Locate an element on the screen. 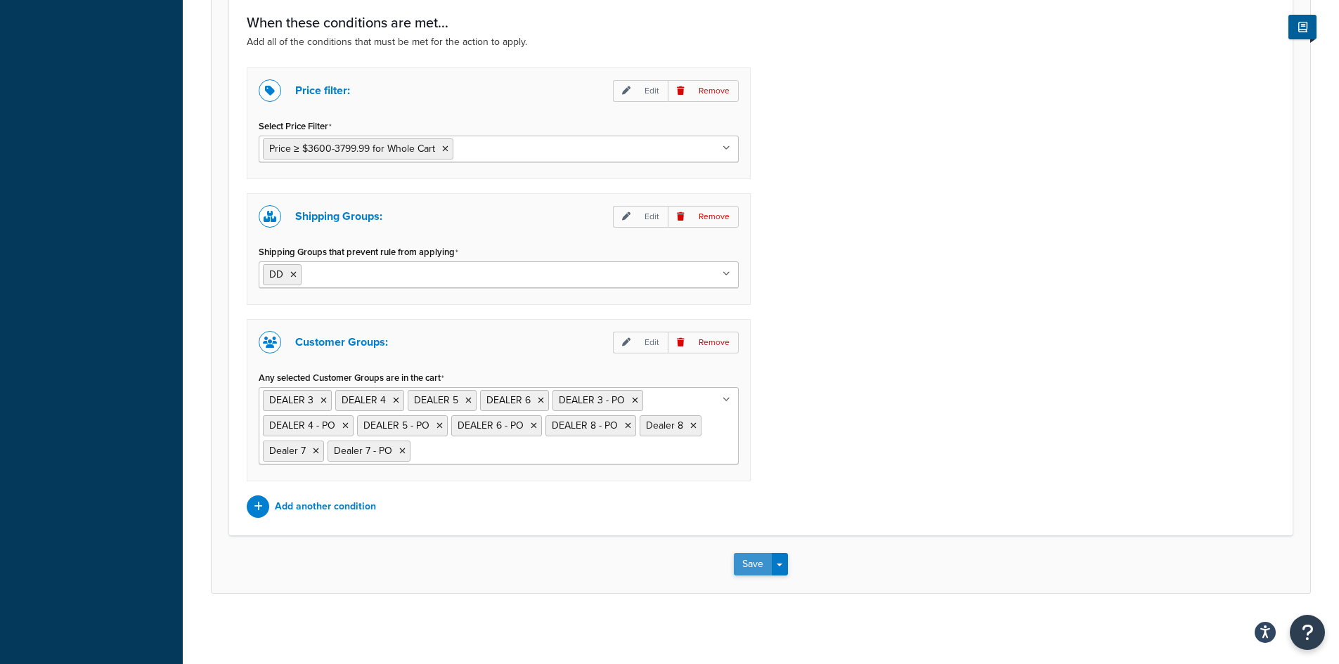 Image resolution: width=1339 pixels, height=664 pixels. button: Save is located at coordinates (753, 564).